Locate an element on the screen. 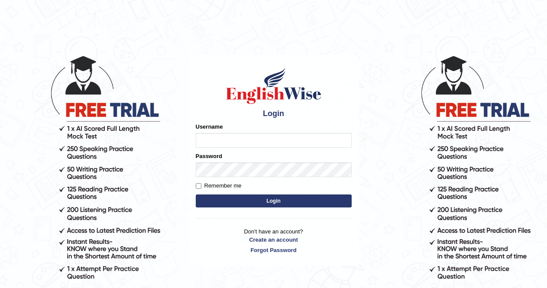  button: Login is located at coordinates (274, 201).